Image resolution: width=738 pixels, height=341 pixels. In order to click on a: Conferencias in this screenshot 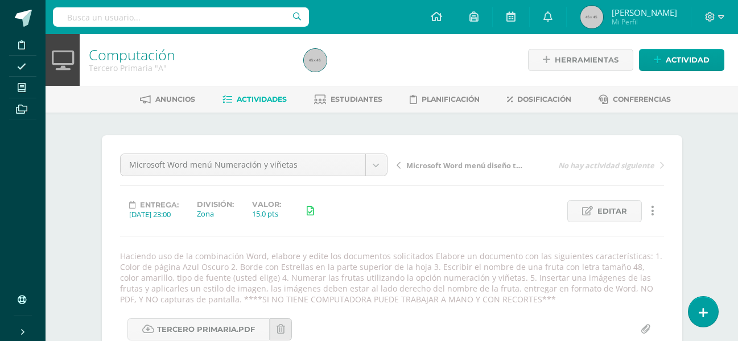, I will do `click(634, 100)`.